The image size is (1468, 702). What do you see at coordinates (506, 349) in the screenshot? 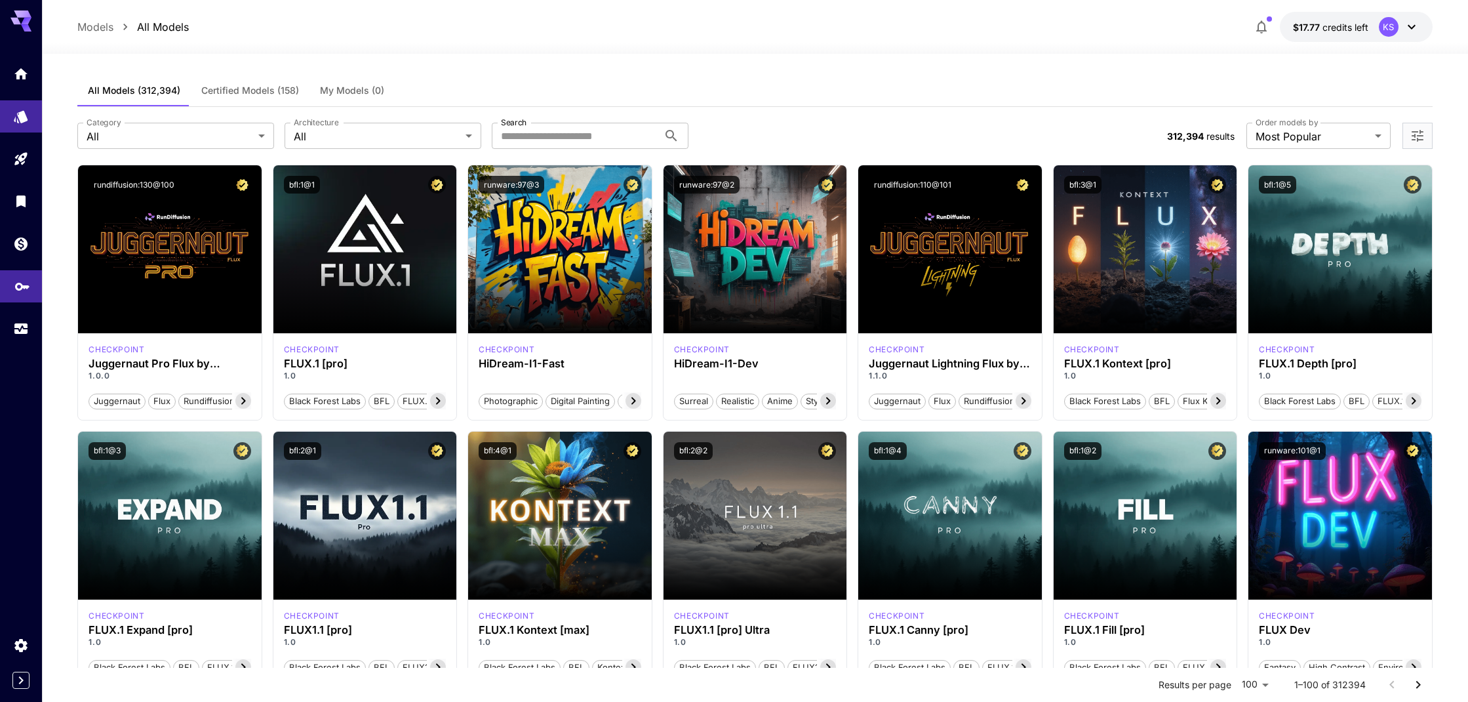
I see `div: HiDream Fast` at bounding box center [506, 349].